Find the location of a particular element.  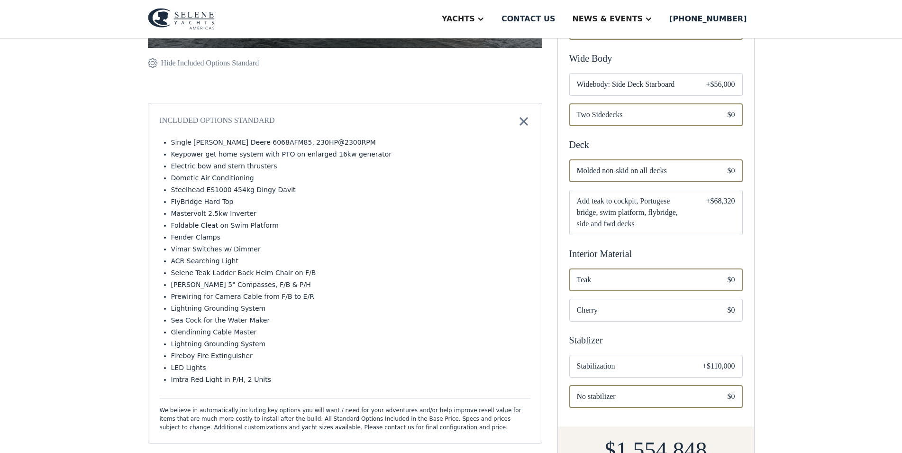

div: We believe in automatically including key options you will want / need for your adventures and/or... is located at coordinates (345, 419).